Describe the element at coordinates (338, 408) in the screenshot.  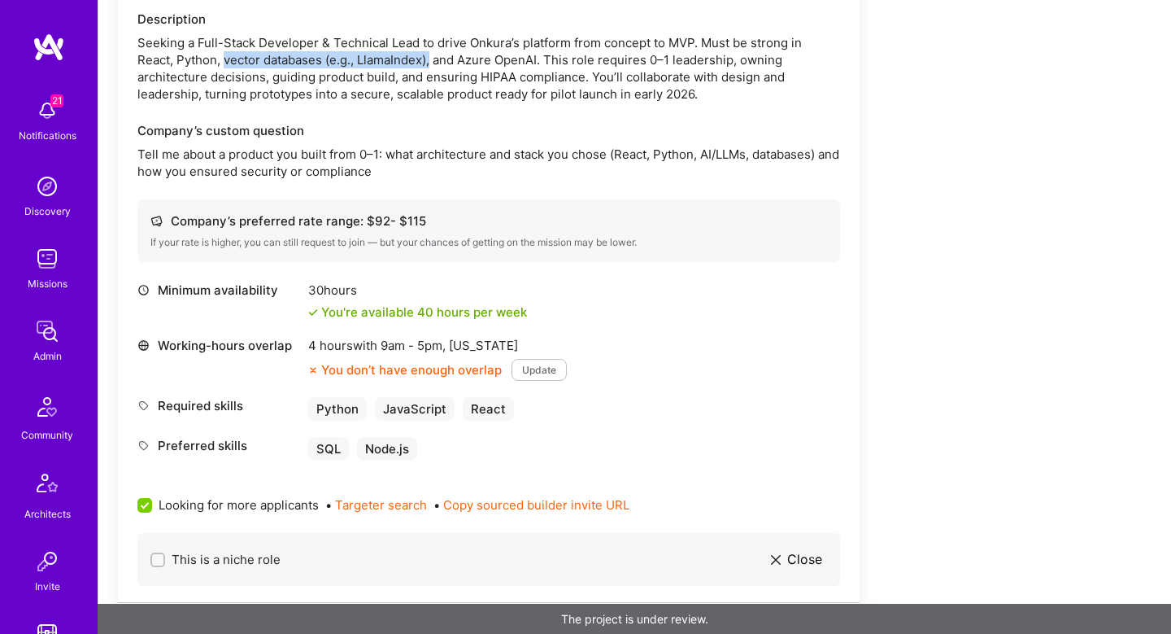
I see `div: Python` at that location.